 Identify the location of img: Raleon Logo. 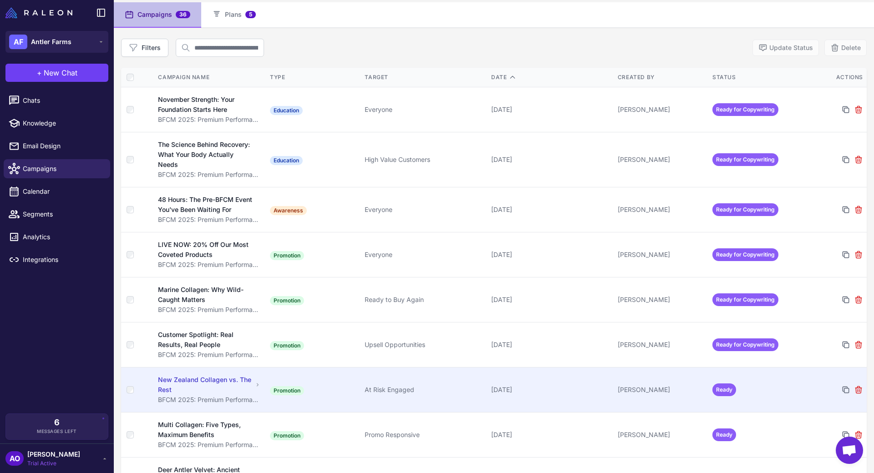
(39, 13).